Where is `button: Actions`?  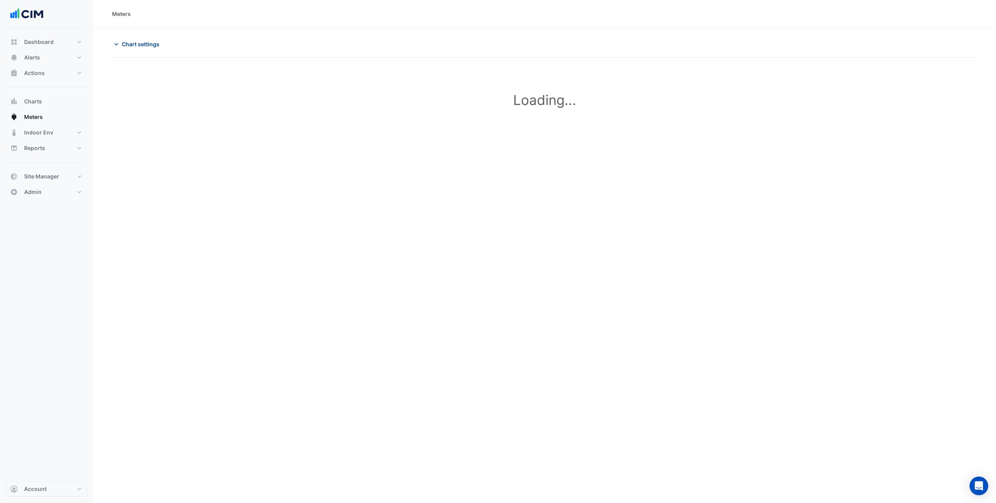 button: Actions is located at coordinates (47, 73).